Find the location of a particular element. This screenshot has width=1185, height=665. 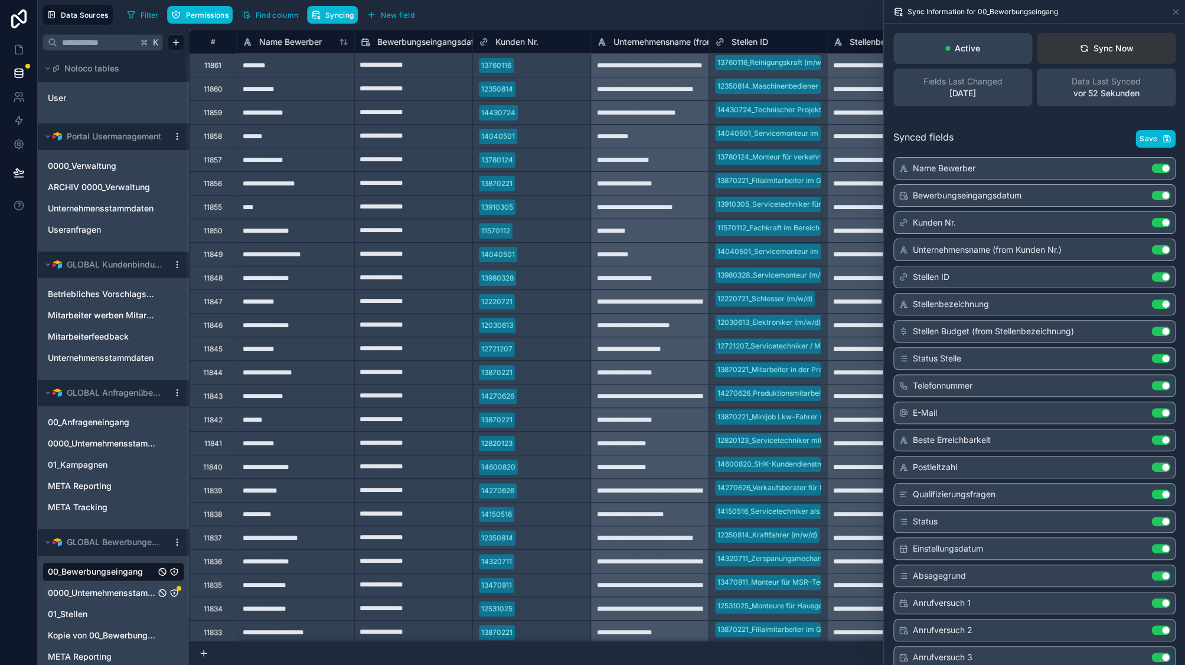

span: 00_Anfrageneingang is located at coordinates (89, 422).